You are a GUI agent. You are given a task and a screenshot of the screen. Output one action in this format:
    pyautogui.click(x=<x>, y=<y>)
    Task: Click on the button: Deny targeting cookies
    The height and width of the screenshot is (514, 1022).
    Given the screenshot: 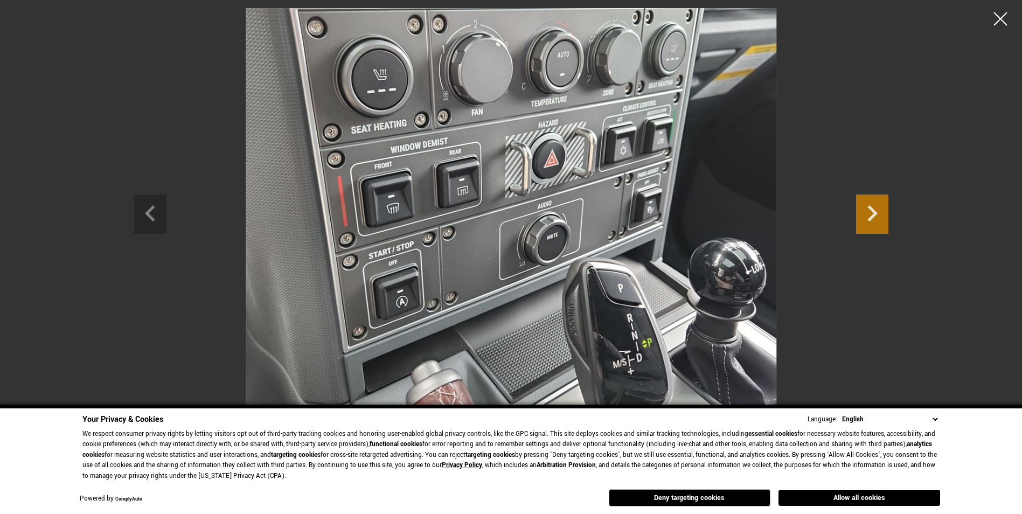 What is the action you would take?
    pyautogui.click(x=689, y=498)
    